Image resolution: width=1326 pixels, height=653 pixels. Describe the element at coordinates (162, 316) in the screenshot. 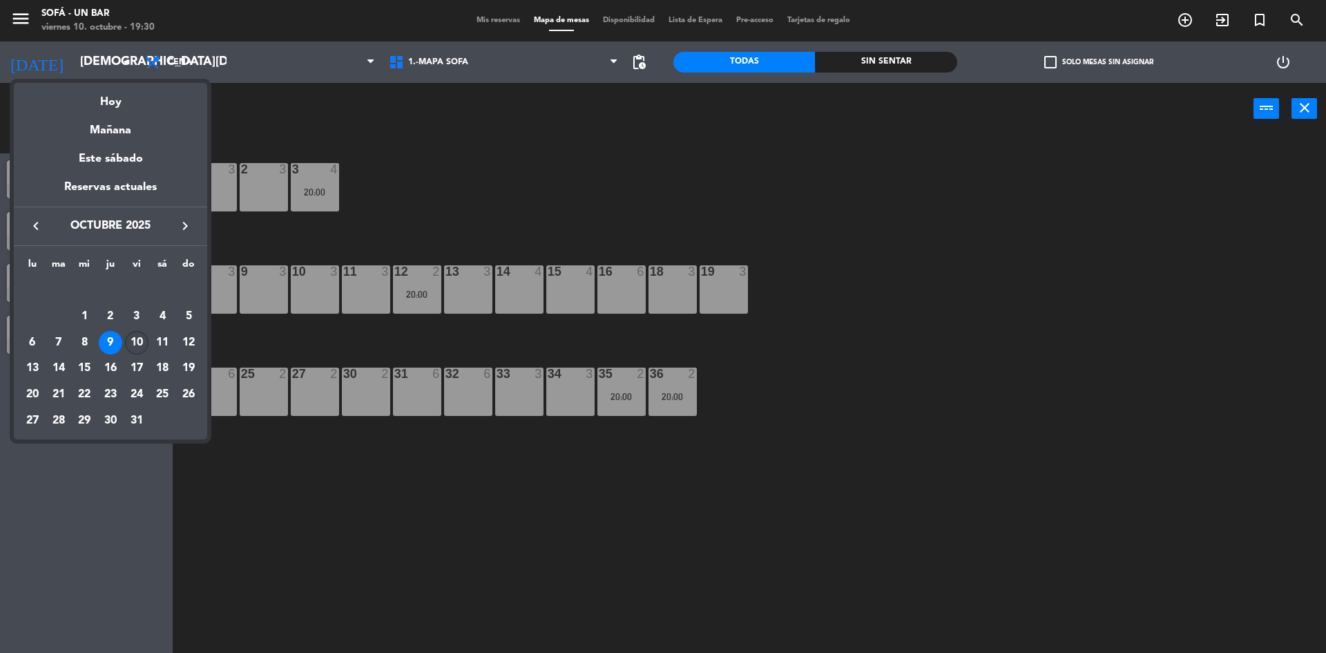

I see `div: 4` at that location.